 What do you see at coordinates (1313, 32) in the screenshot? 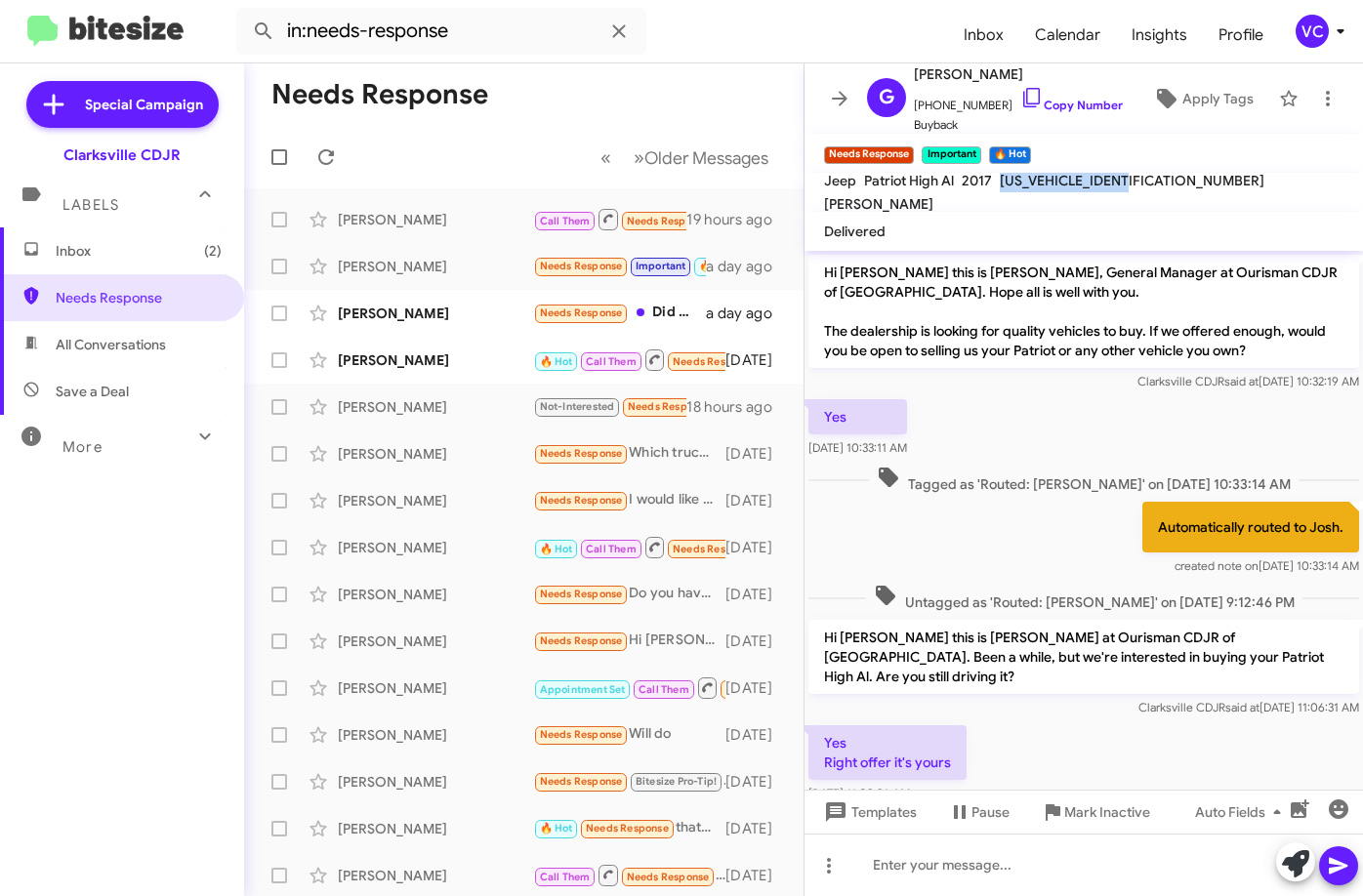
I see `div: VC` at bounding box center [1313, 32].